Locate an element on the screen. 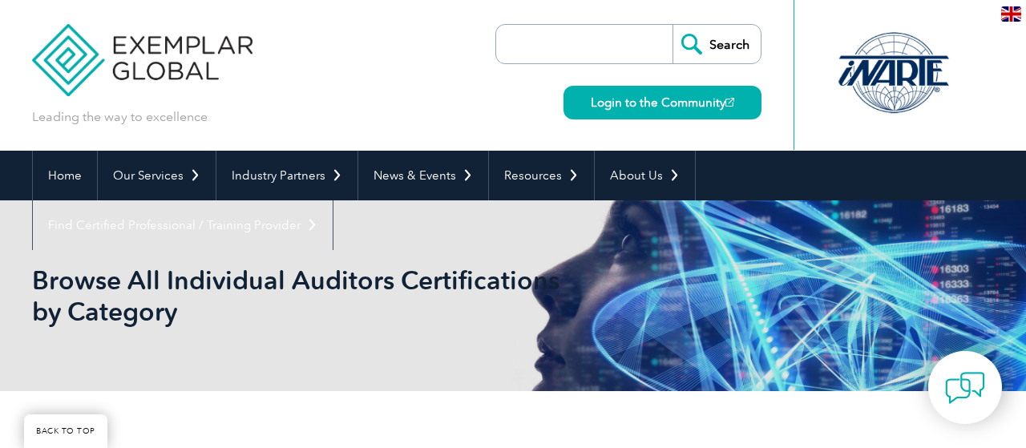 This screenshot has width=1026, height=448. img: en is located at coordinates (1011, 14).